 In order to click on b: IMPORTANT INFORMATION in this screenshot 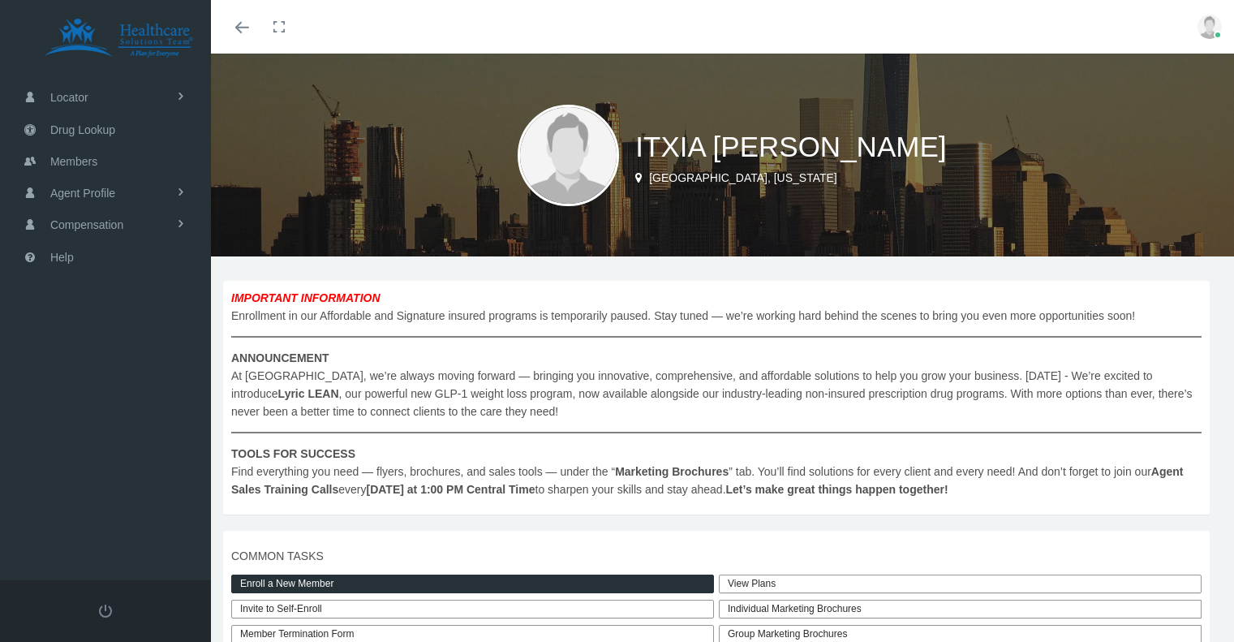, I will do `click(306, 298)`.